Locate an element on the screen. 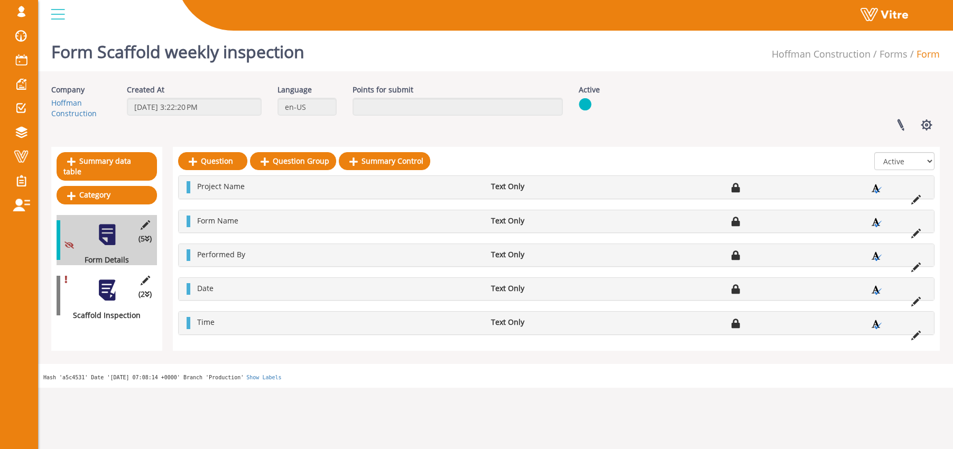 The width and height of the screenshot is (953, 449). li: Form is located at coordinates (923, 54).